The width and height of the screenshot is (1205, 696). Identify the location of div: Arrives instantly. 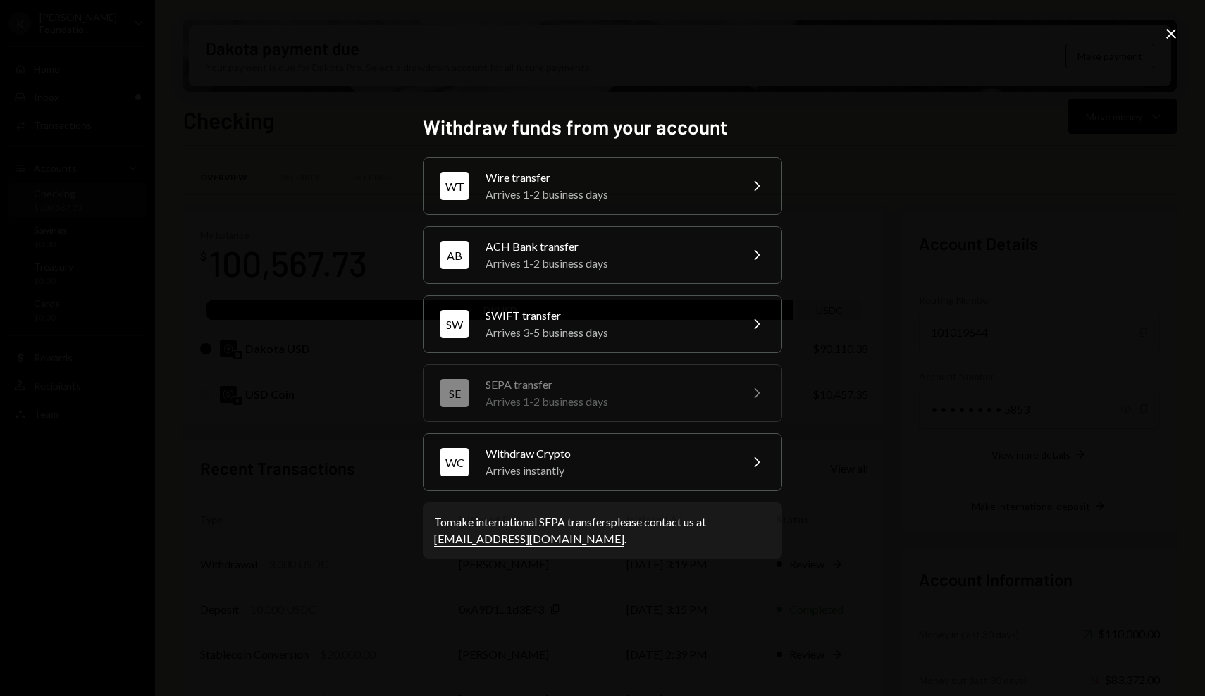
(608, 471).